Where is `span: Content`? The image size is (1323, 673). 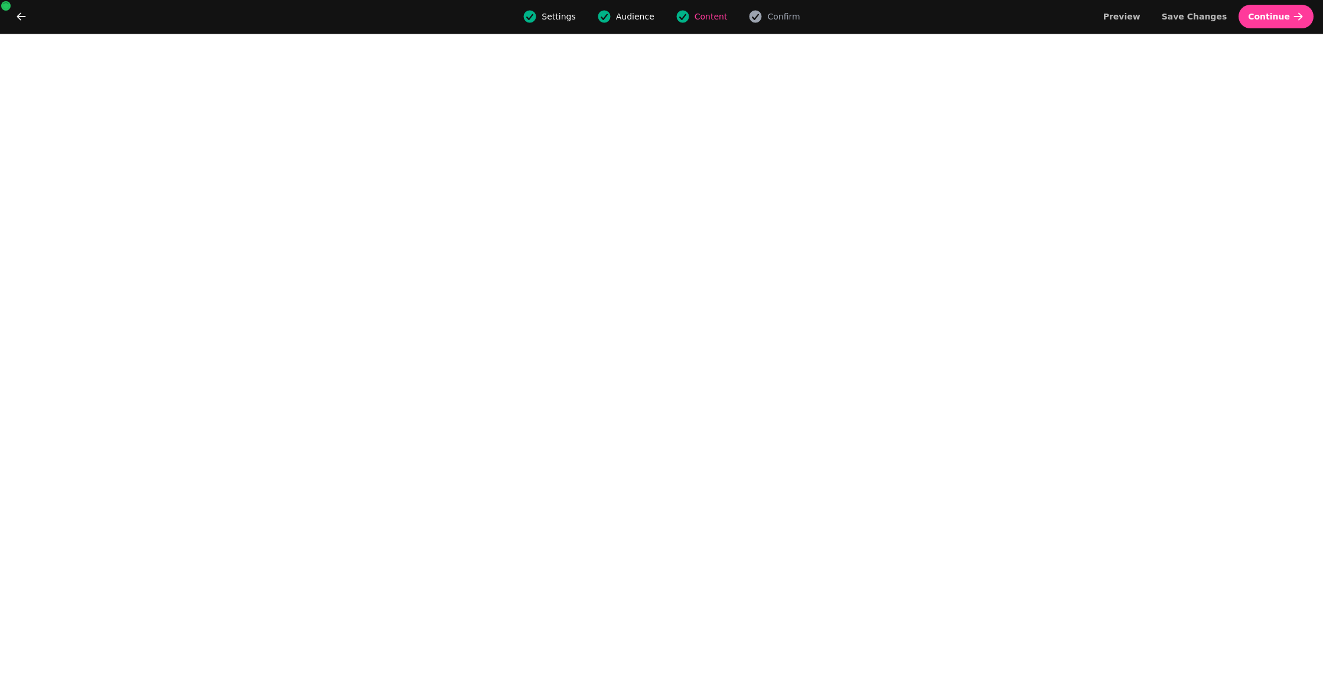 span: Content is located at coordinates (711, 17).